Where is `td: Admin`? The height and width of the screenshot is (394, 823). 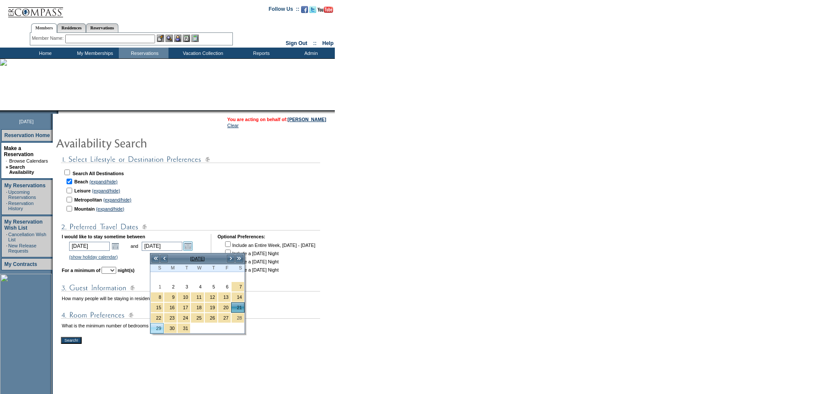
td: Admin is located at coordinates (310, 53).